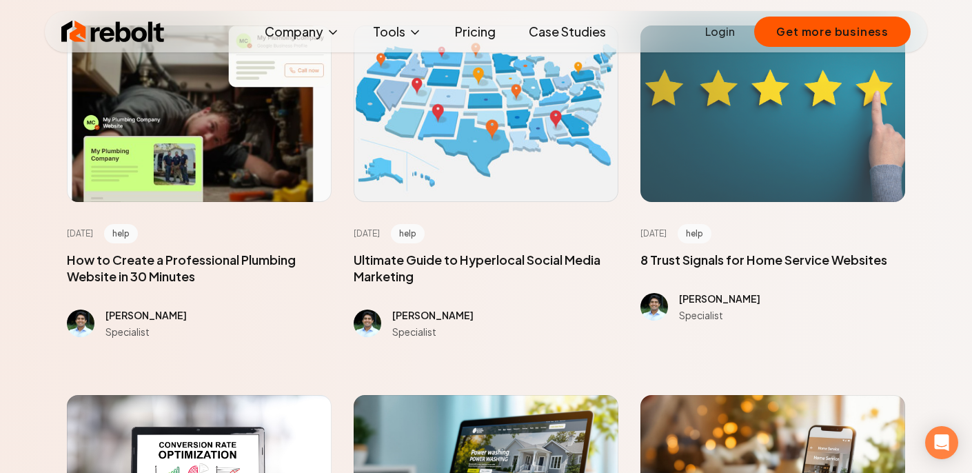 The image size is (972, 473). What do you see at coordinates (475, 32) in the screenshot?
I see `a: Pricing` at bounding box center [475, 32].